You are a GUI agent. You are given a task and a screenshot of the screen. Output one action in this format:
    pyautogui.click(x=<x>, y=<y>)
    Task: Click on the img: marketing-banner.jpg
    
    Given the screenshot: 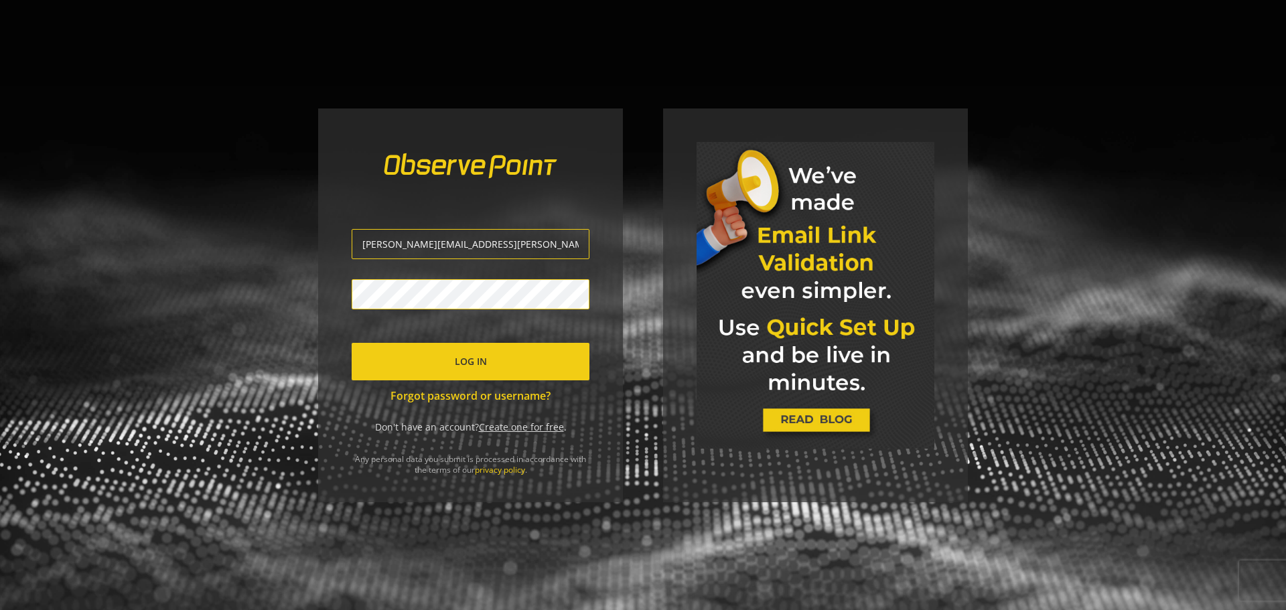 What is the action you would take?
    pyautogui.click(x=815, y=295)
    